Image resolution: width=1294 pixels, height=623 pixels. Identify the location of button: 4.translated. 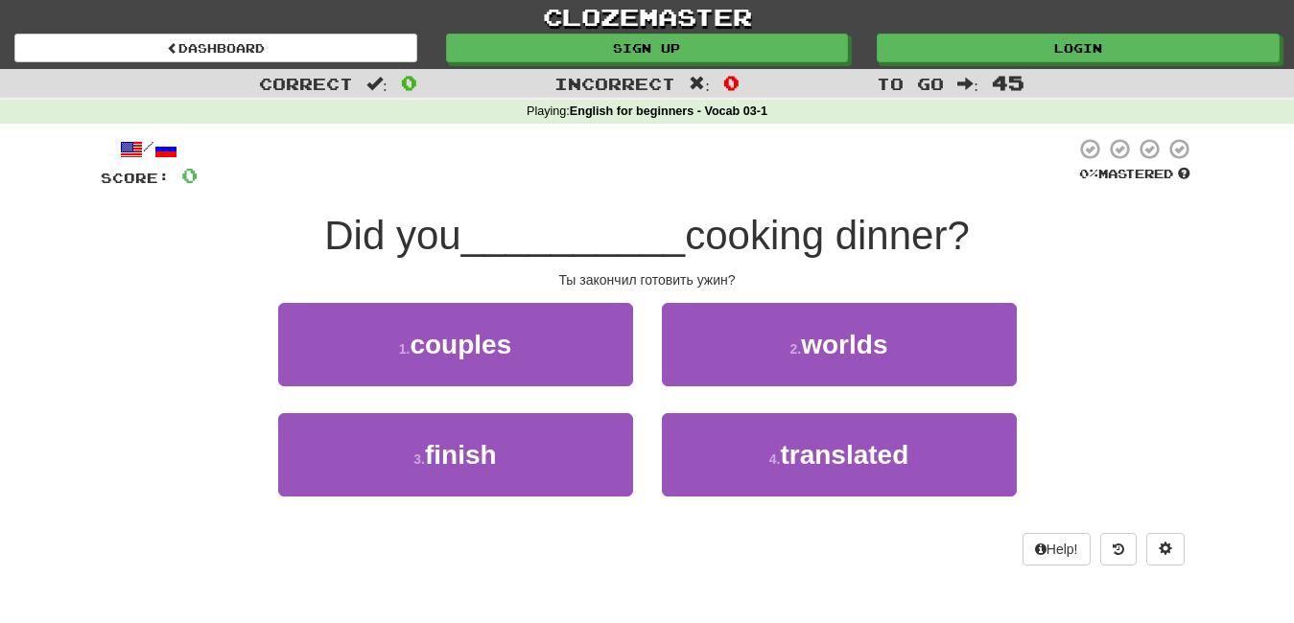
(839, 455).